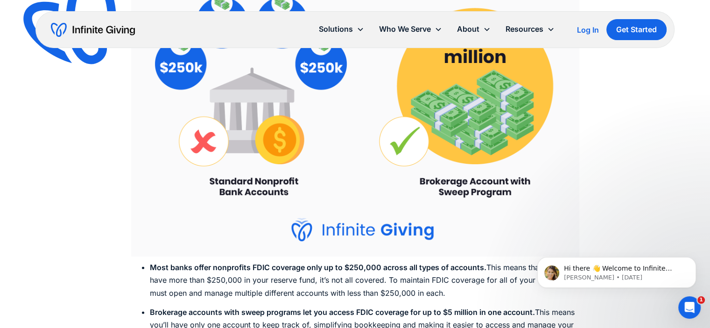 The image size is (710, 328). Describe the element at coordinates (93, 30) in the screenshot. I see `a: home` at that location.